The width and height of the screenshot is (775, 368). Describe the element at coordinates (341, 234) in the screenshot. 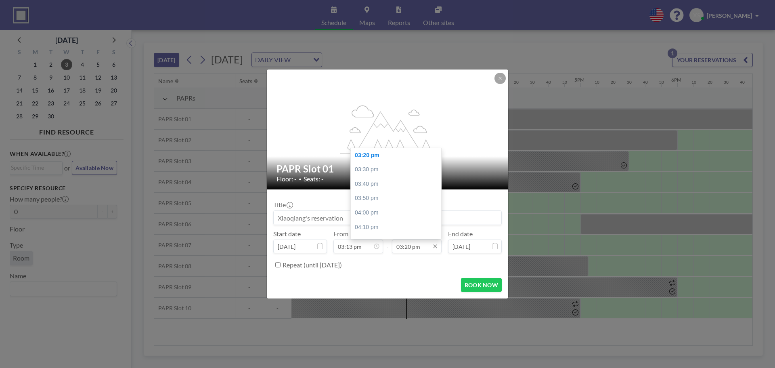

I see `label: From` at that location.